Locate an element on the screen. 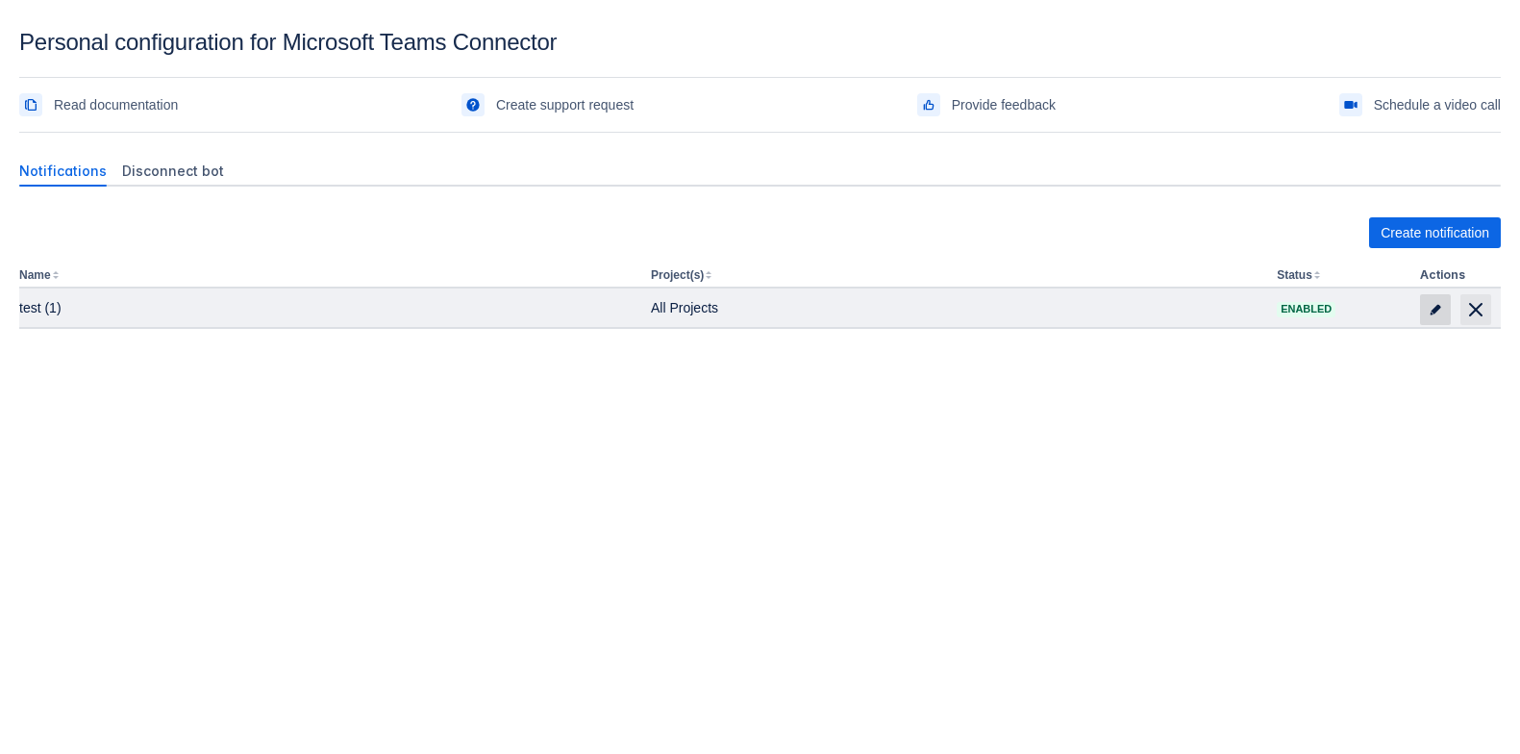  div: test (1) is located at coordinates (327, 308).